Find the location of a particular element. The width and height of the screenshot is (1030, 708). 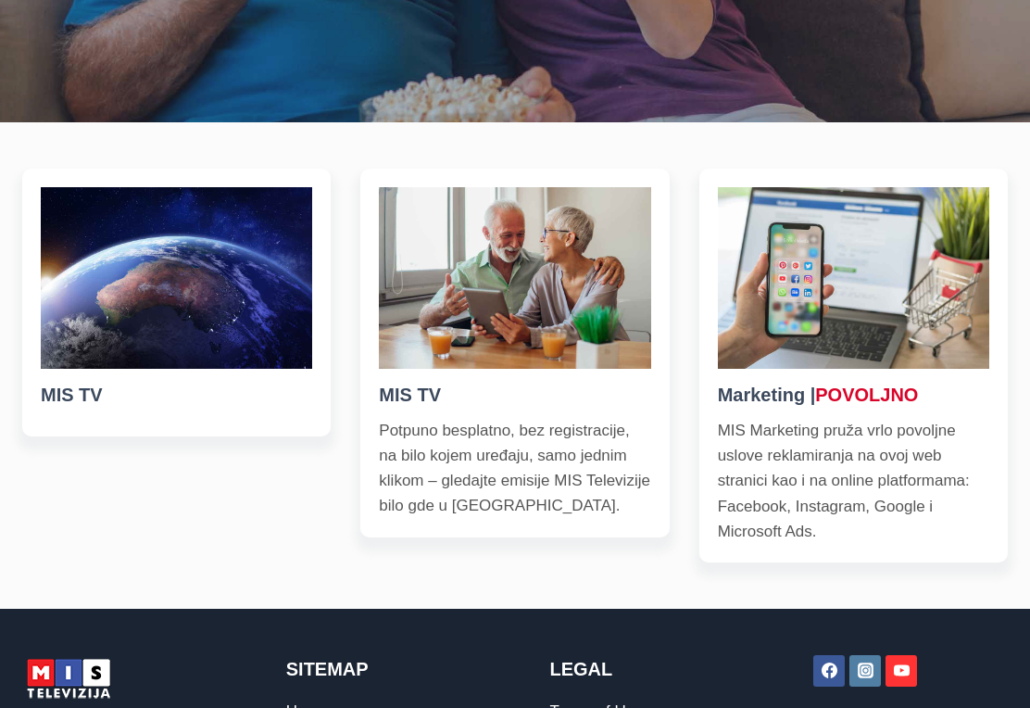

h2: Sitemap is located at coordinates (383, 669).